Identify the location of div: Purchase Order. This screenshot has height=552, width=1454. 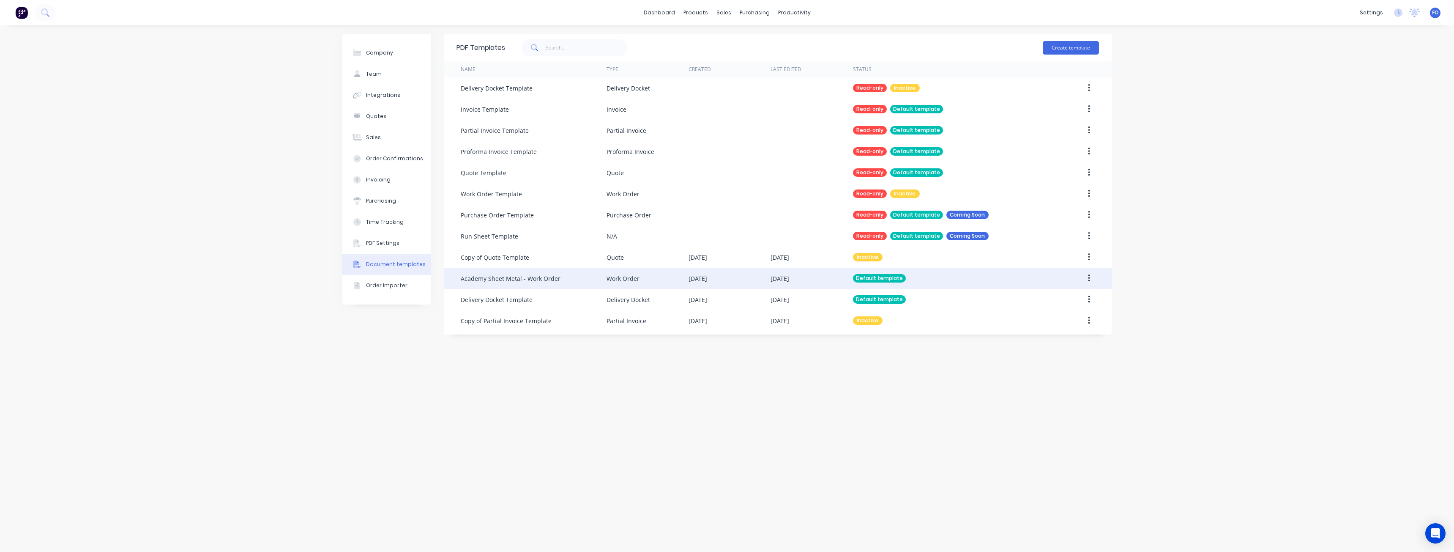
(629, 215).